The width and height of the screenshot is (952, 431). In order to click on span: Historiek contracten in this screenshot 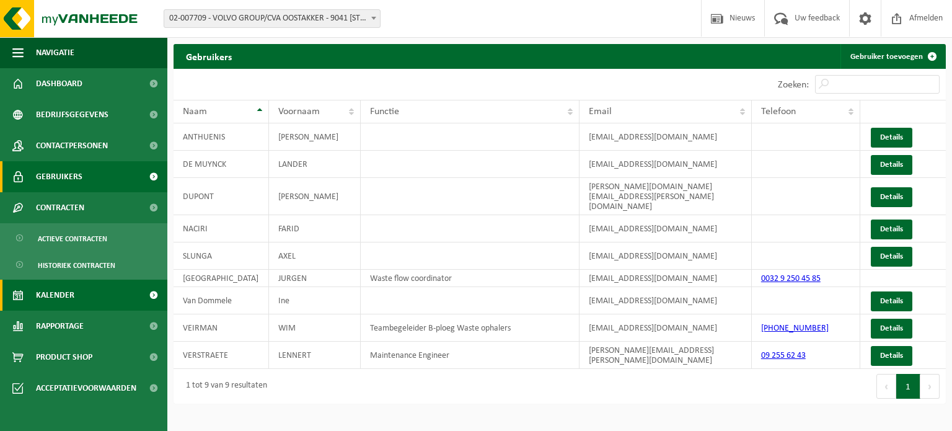, I will do `click(76, 265)`.